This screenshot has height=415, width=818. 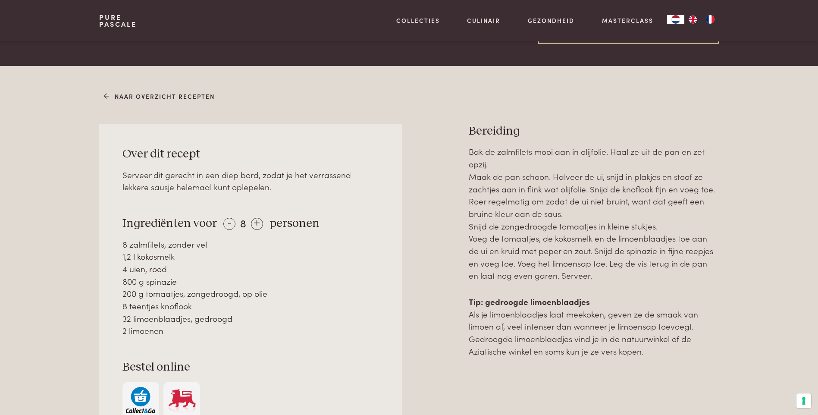 I want to click on span: Ingrediënten voor, so click(x=169, y=223).